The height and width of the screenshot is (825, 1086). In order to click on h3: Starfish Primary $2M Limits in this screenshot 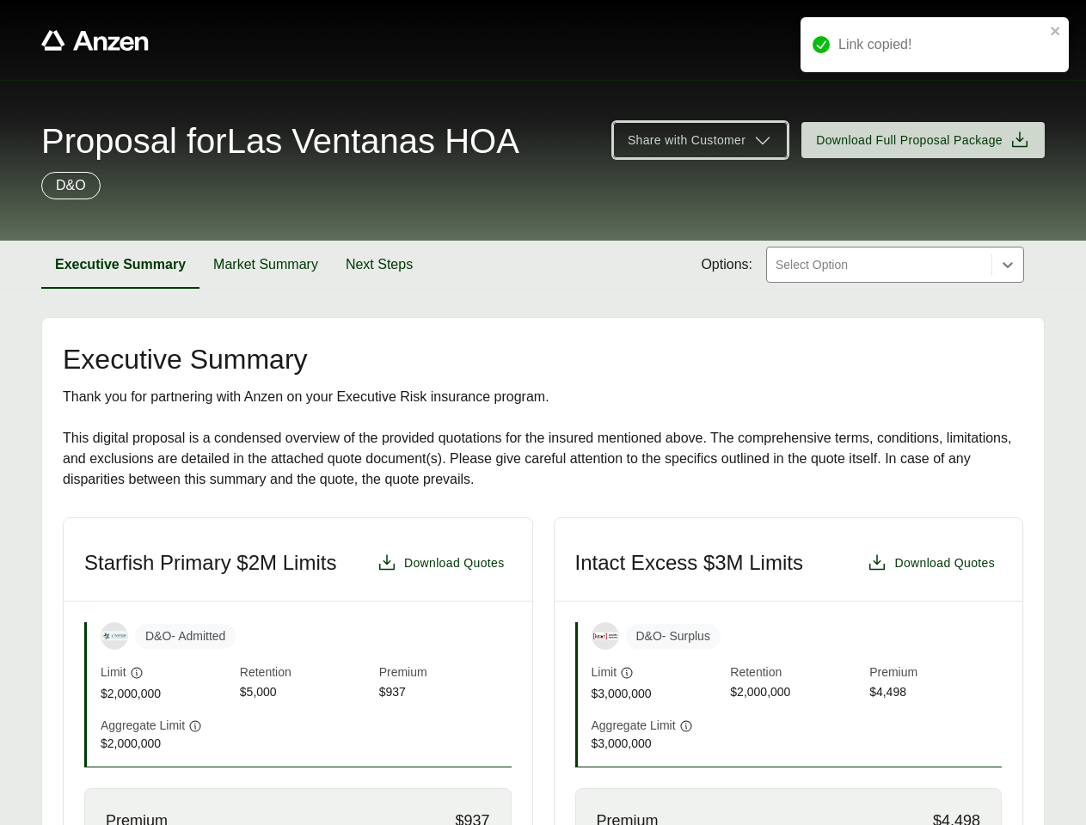, I will do `click(210, 563)`.